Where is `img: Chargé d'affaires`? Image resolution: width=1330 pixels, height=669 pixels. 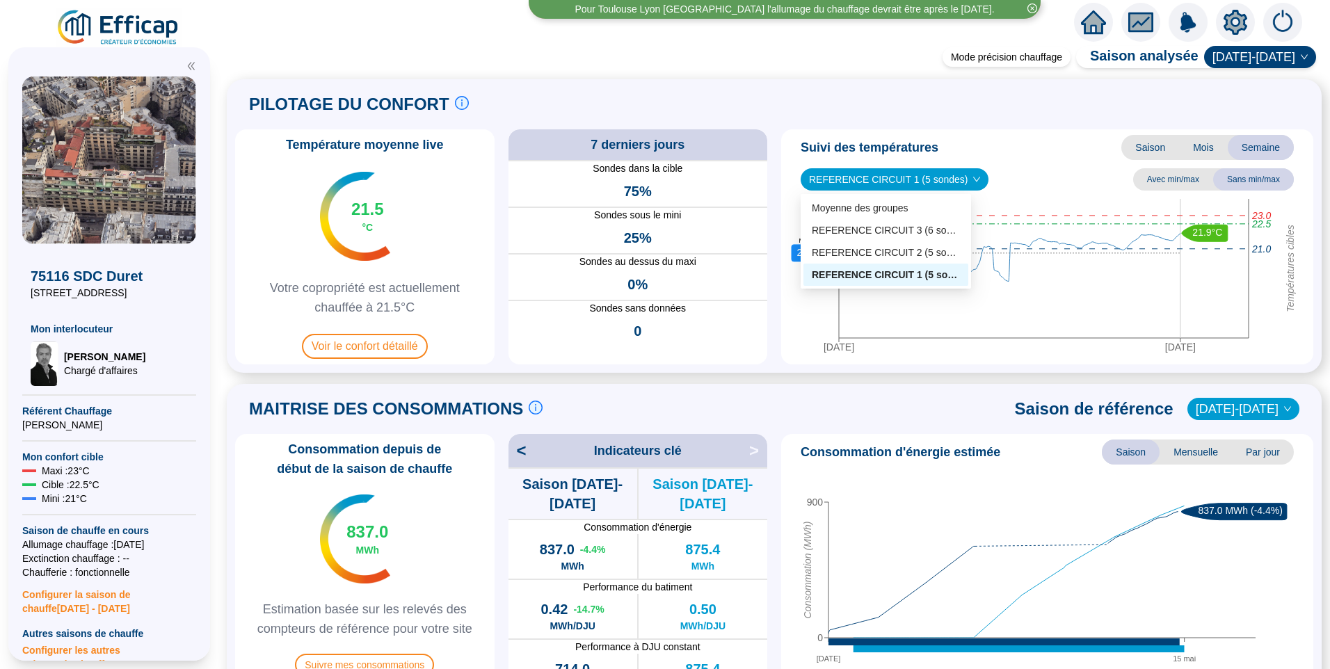
img: Chargé d'affaires is located at coordinates (45, 364).